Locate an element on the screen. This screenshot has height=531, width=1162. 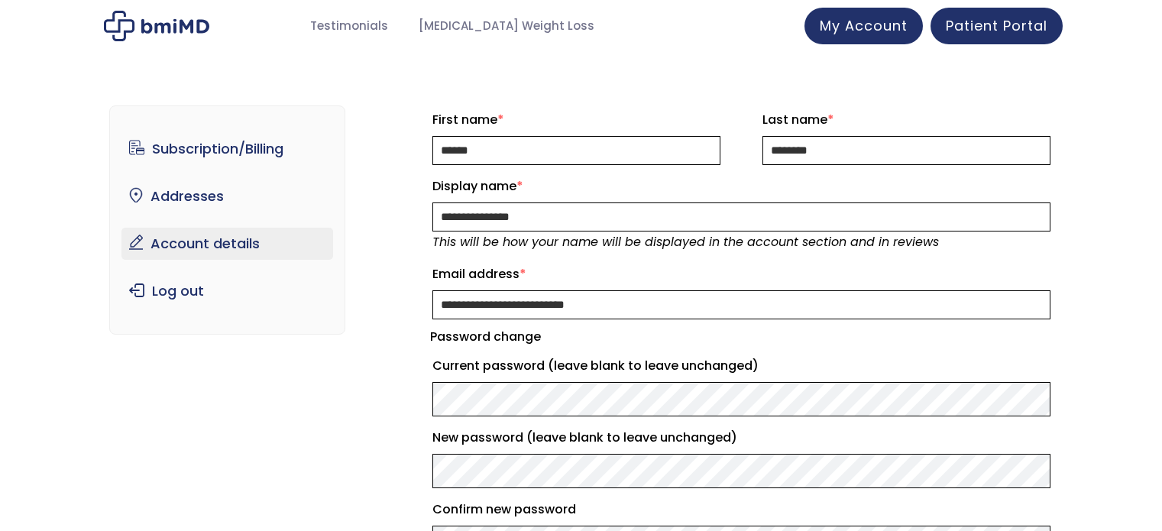
label: Confirm new password is located at coordinates (741, 510).